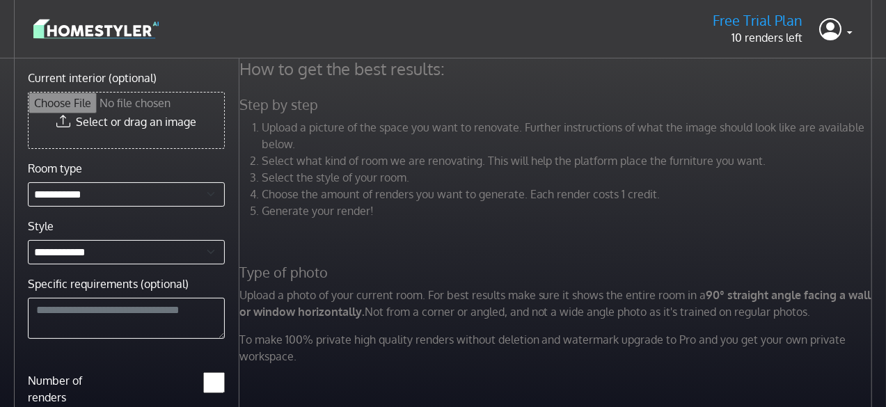 Image resolution: width=886 pixels, height=407 pixels. What do you see at coordinates (569, 136) in the screenshot?
I see `li: Upload a picture of the space you want to renovate. Further instructions of what the image should...` at bounding box center [569, 136].